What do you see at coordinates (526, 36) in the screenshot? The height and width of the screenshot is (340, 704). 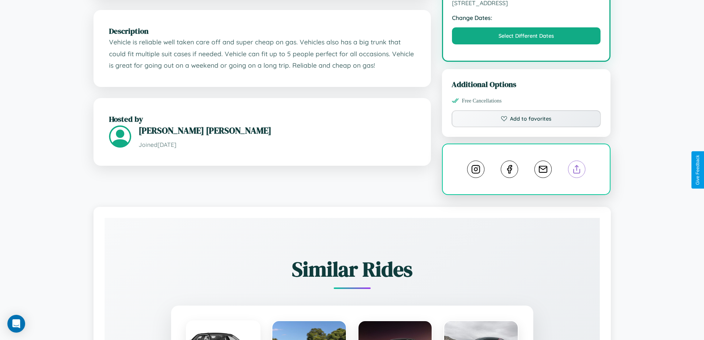 I see `button: Select Different Dates` at bounding box center [526, 36].